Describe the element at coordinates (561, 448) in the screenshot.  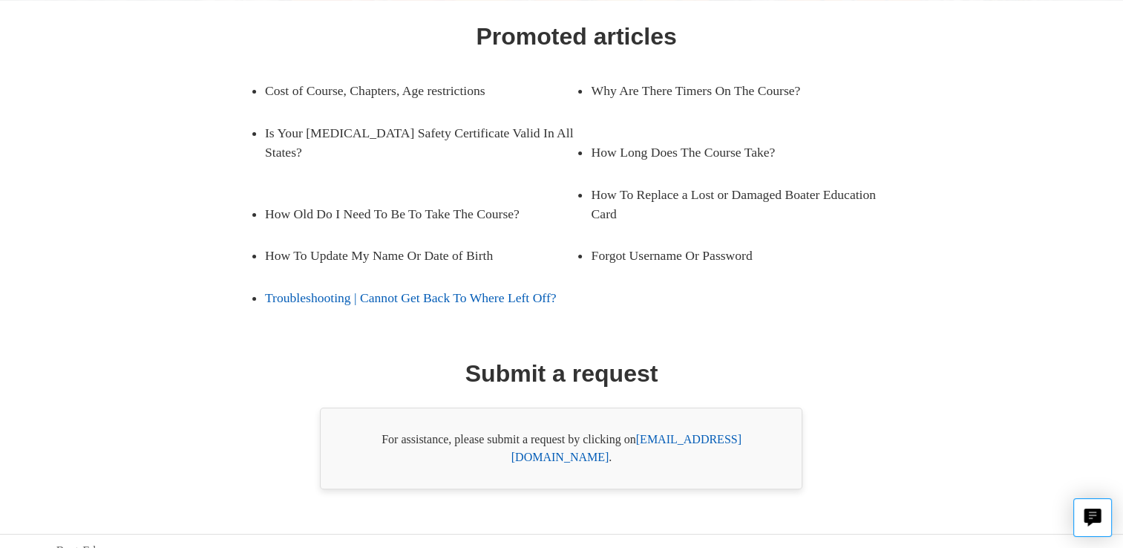
I see `div: For assistance, please submit a request by clicking on .` at that location.